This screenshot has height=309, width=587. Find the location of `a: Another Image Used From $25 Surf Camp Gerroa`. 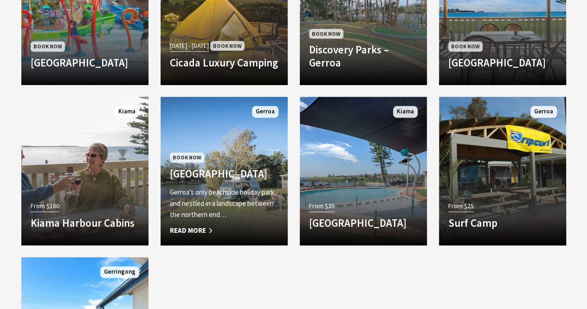

a: Another Image Used From $25 Surf Camp Gerroa is located at coordinates (503, 171).